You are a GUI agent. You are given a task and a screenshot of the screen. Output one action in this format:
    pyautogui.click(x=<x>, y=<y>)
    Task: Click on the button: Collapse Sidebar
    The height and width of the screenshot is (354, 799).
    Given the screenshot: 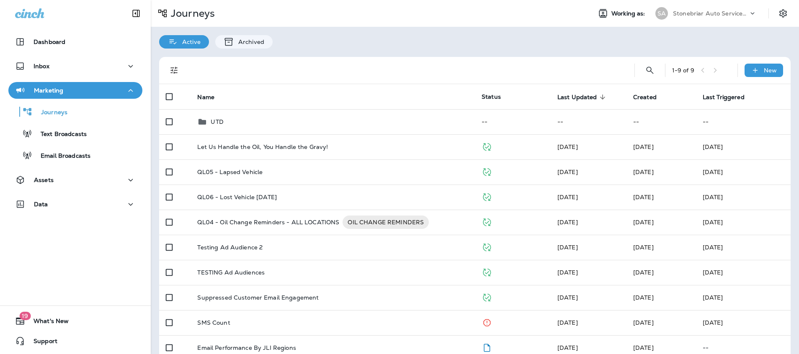 What is the action you would take?
    pyautogui.click(x=136, y=13)
    